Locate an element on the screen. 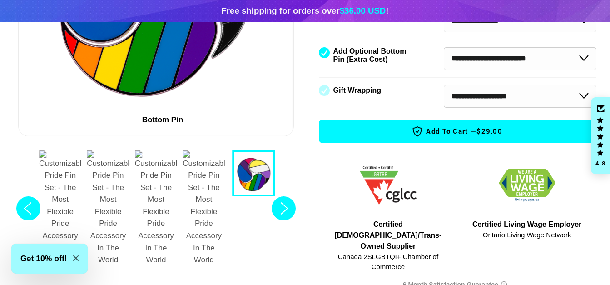  span: Add to Cart — is located at coordinates (458, 131).